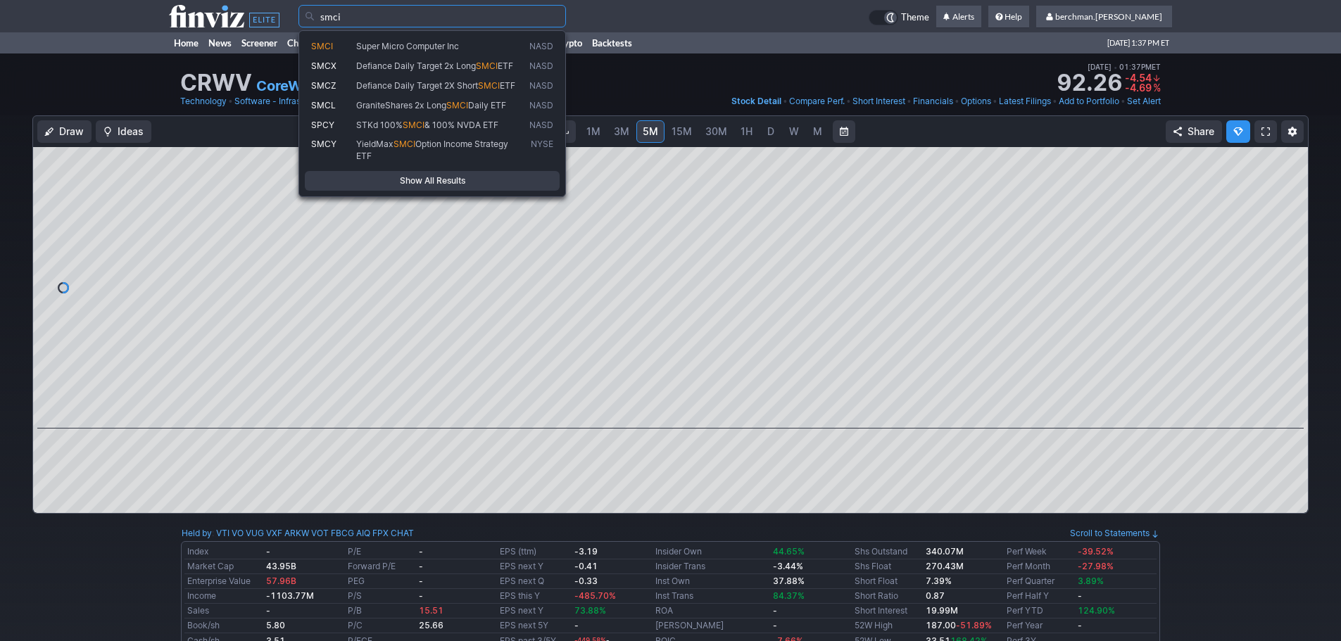  I want to click on span: ETF, so click(508, 85).